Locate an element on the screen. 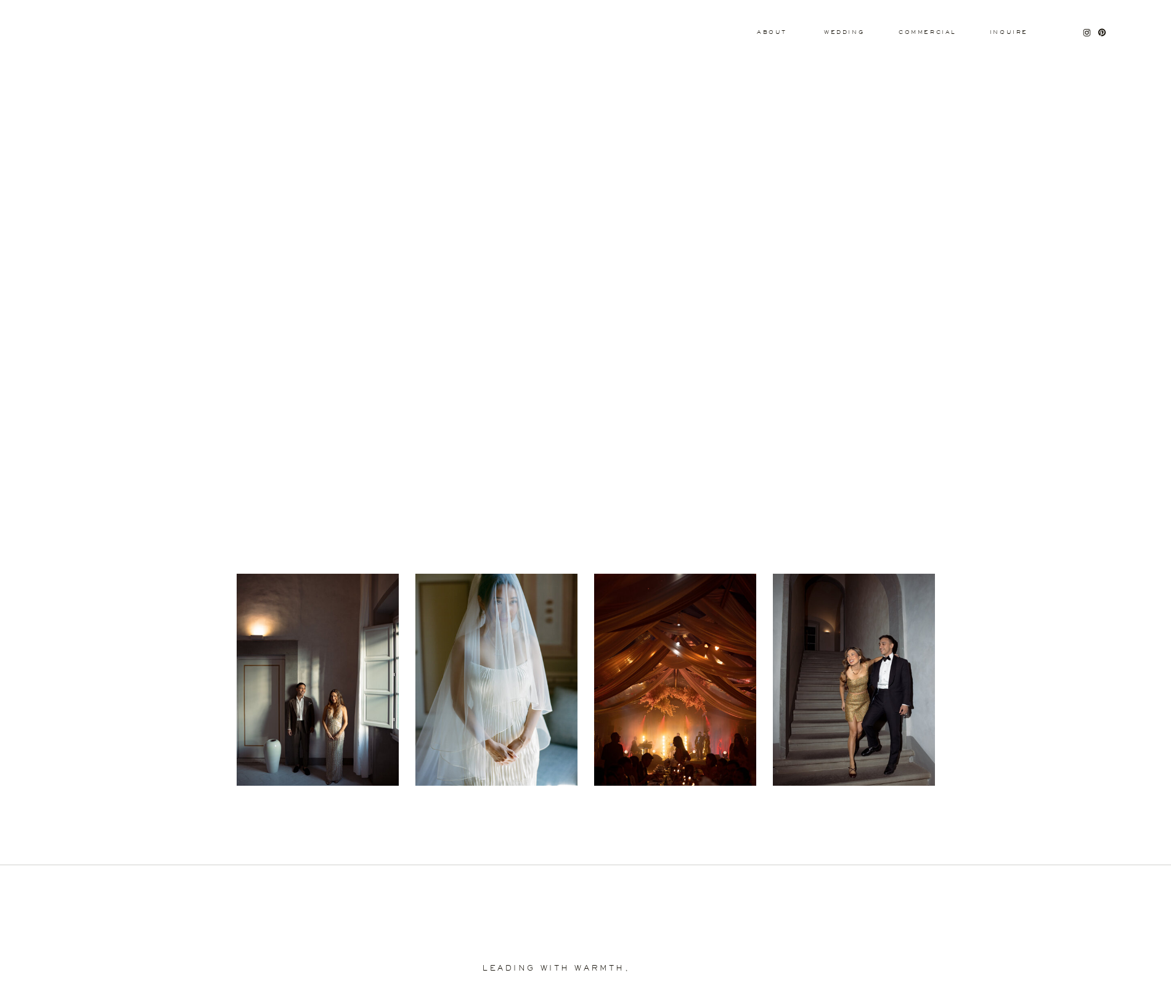 The image size is (1171, 986). a: commercial is located at coordinates (927, 32).